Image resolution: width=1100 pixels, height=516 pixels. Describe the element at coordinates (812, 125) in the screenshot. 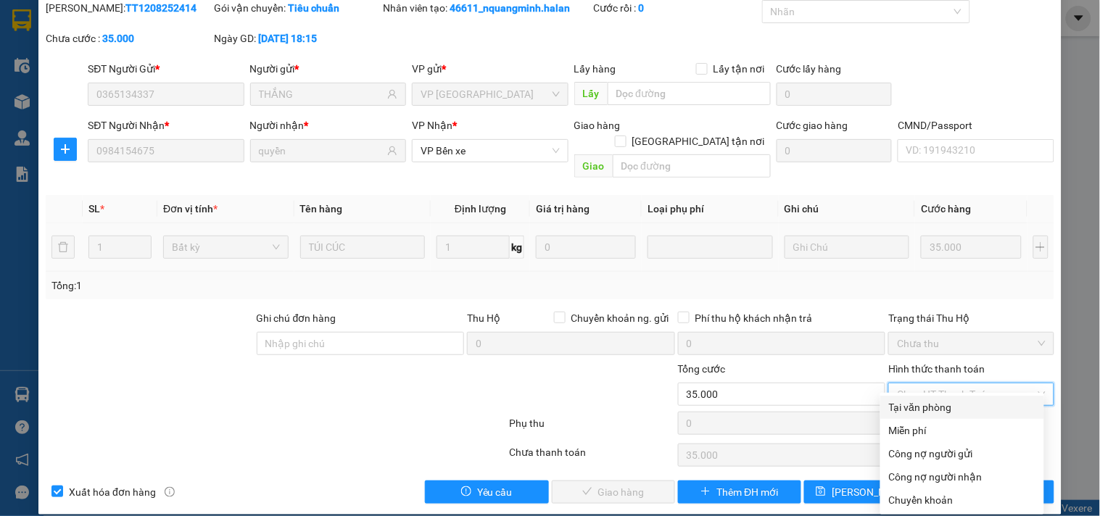

I see `label: Cước giao hàng` at that location.